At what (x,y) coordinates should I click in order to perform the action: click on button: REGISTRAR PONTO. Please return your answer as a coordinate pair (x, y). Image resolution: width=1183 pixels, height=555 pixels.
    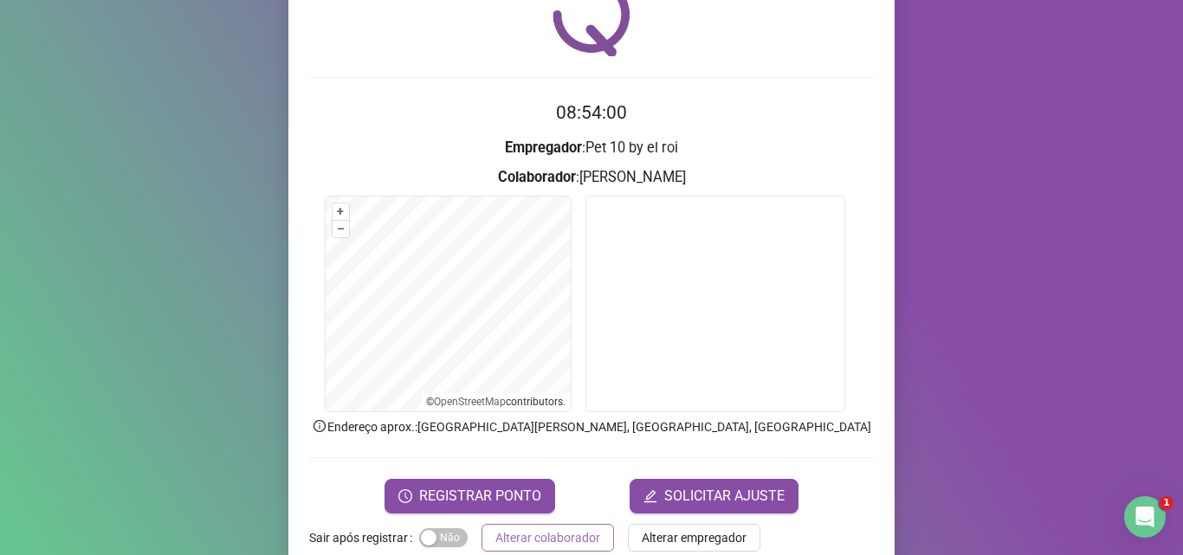
    Looking at the image, I should click on (469, 496).